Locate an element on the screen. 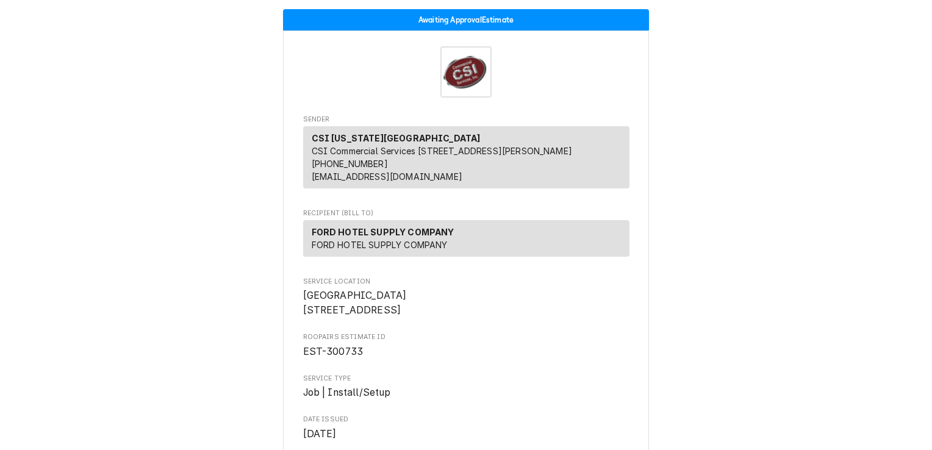 The width and height of the screenshot is (932, 450). div: Roopairs Estimate ID is located at coordinates (466, 345).